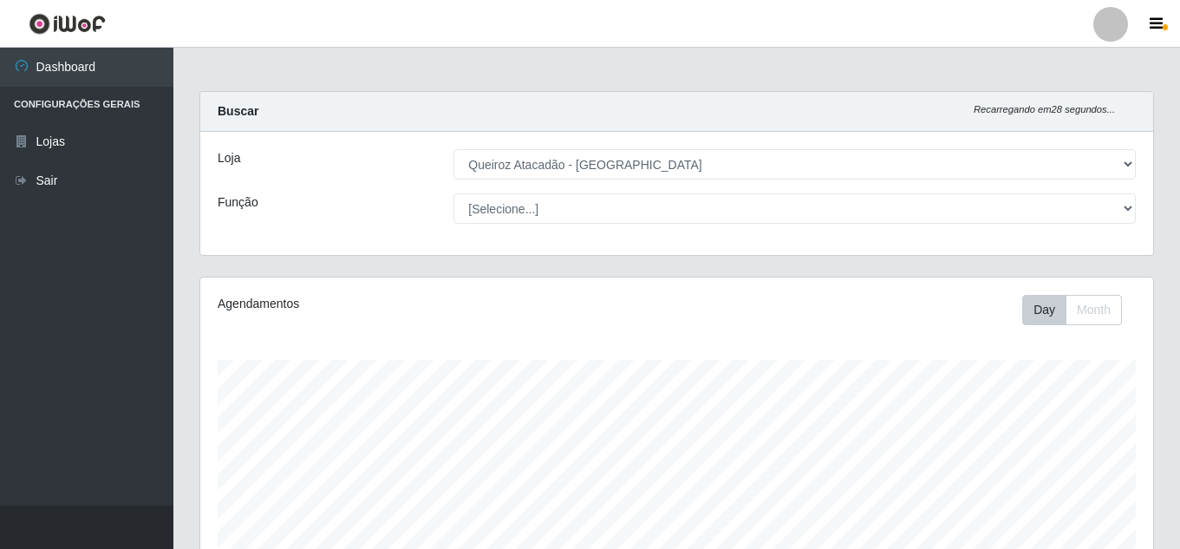 Image resolution: width=1180 pixels, height=549 pixels. Describe the element at coordinates (1078, 309) in the screenshot. I see `div: Toolbar with button groups` at that location.